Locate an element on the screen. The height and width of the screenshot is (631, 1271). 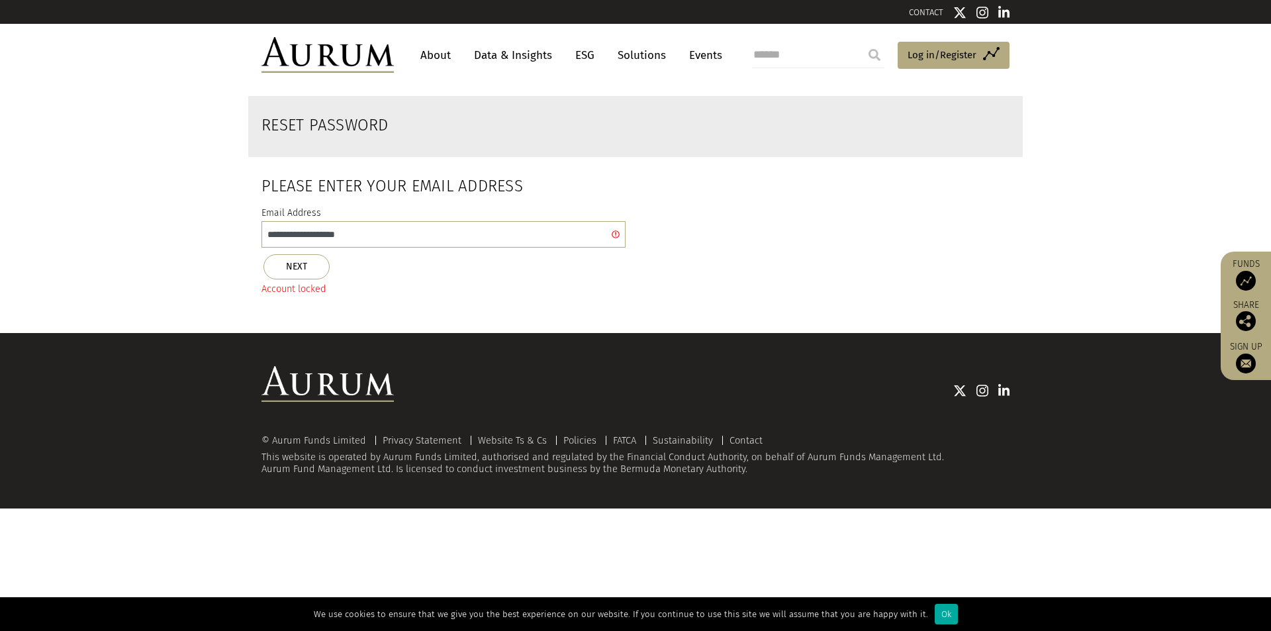
a: Privacy Statement is located at coordinates (422, 440).